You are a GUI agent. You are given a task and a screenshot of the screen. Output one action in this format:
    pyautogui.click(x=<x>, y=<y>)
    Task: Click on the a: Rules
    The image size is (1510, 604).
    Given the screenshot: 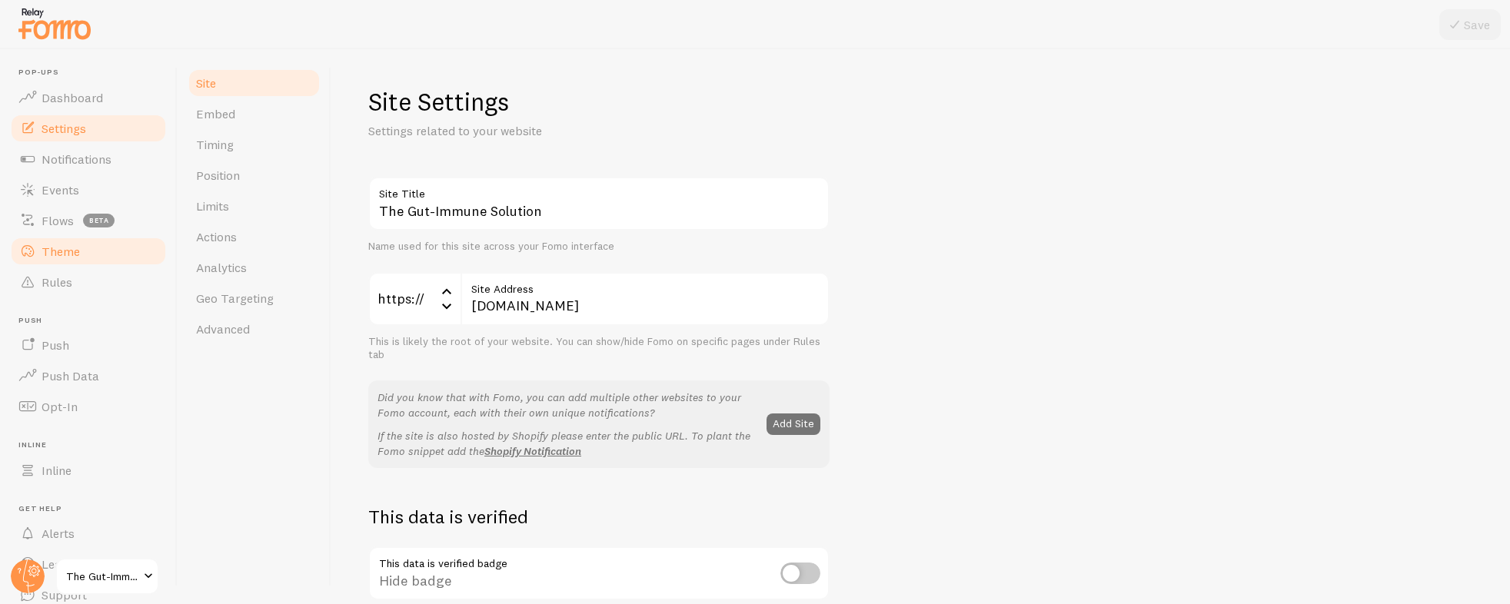 What is the action you would take?
    pyautogui.click(x=88, y=282)
    